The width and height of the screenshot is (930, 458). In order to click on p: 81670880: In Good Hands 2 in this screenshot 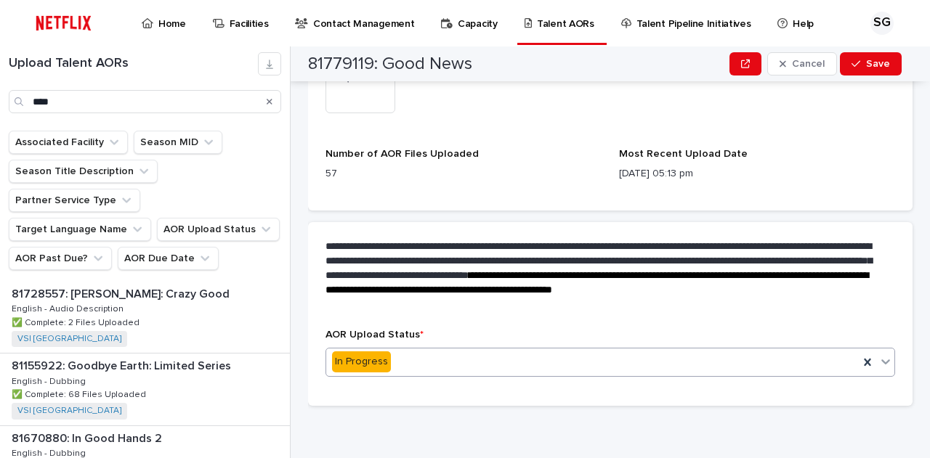, I will do `click(88, 437)`.